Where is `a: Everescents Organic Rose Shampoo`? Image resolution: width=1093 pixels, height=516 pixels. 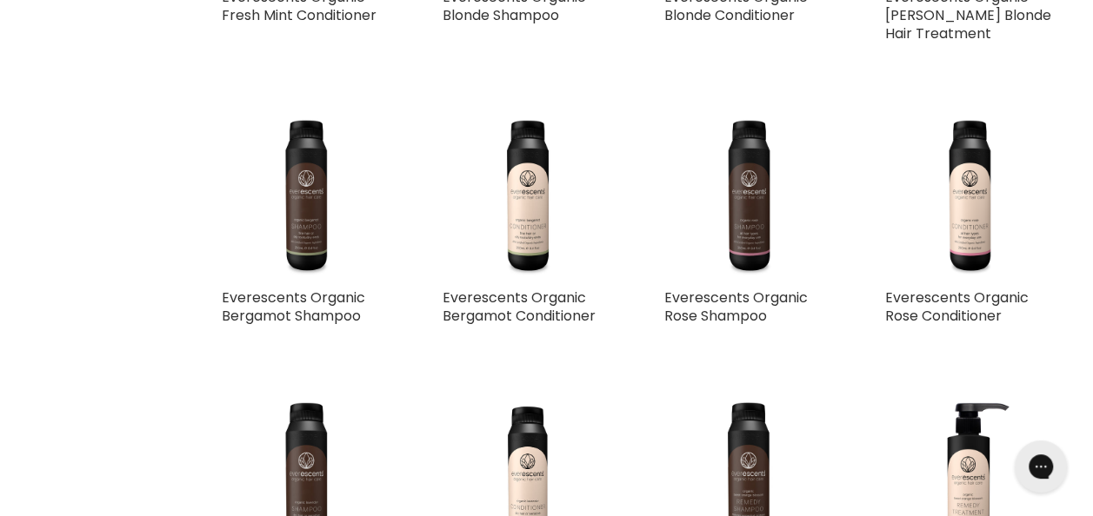 a: Everescents Organic Rose Shampoo is located at coordinates (735, 307).